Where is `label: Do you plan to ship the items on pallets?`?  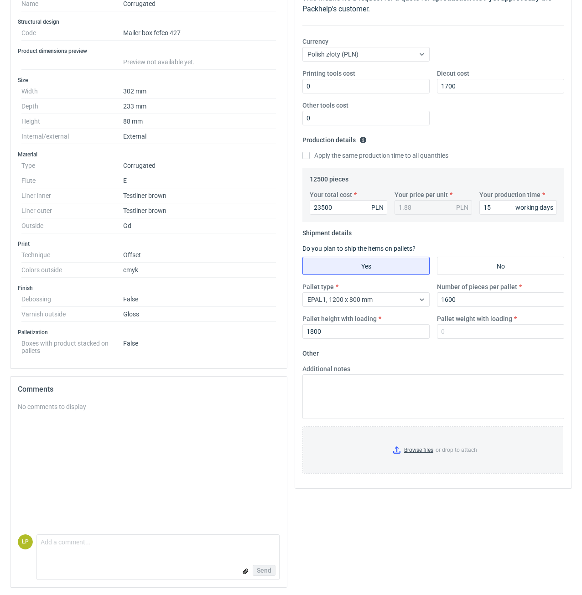 label: Do you plan to ship the items on pallets? is located at coordinates (359, 248).